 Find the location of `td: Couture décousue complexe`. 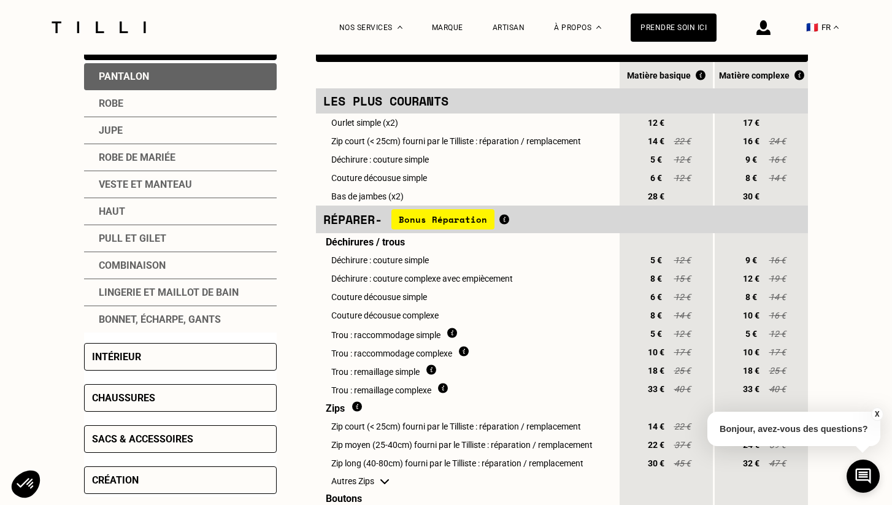

td: Couture décousue complexe is located at coordinates (467, 315).